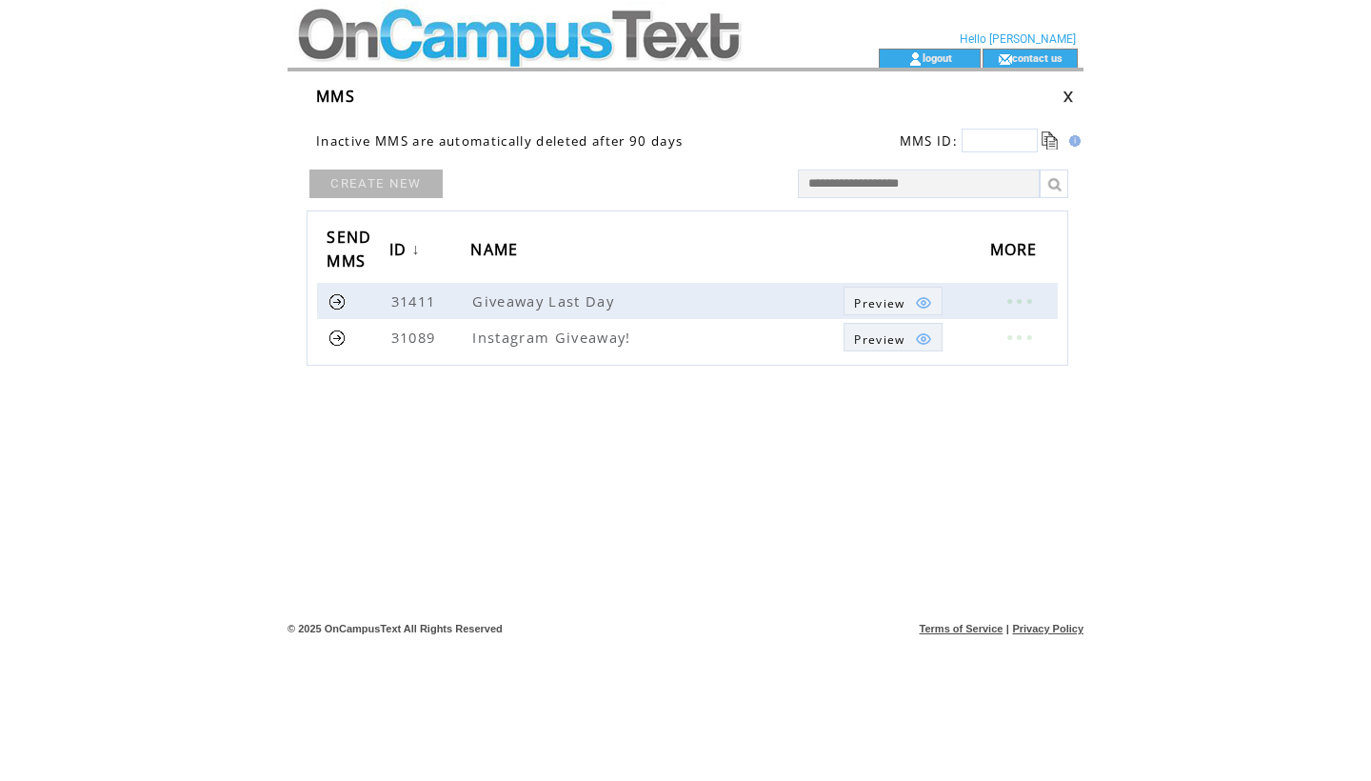  What do you see at coordinates (376, 184) in the screenshot?
I see `a: CREATE NEW` at bounding box center [376, 184].